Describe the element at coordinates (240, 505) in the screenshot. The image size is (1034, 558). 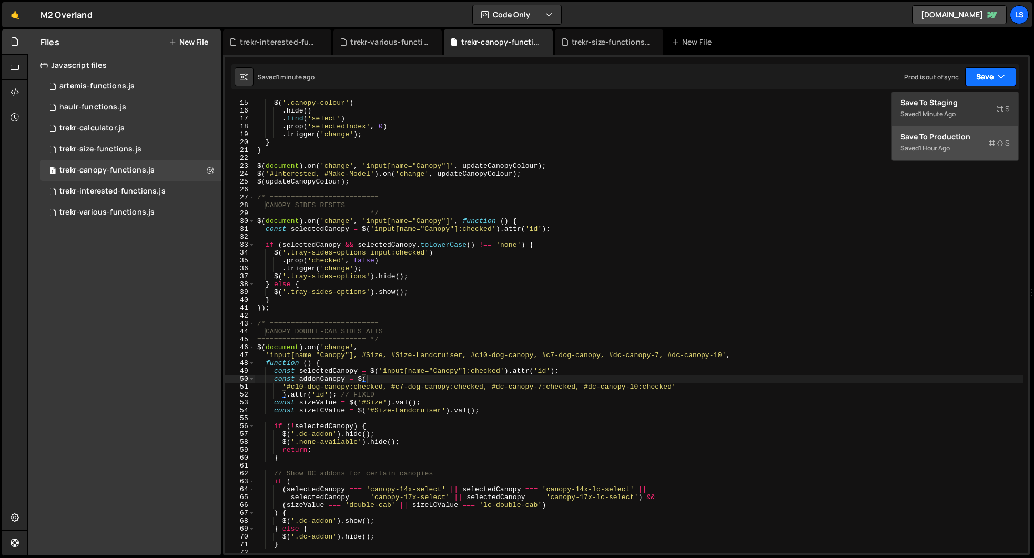
I see `div: 66` at that location.